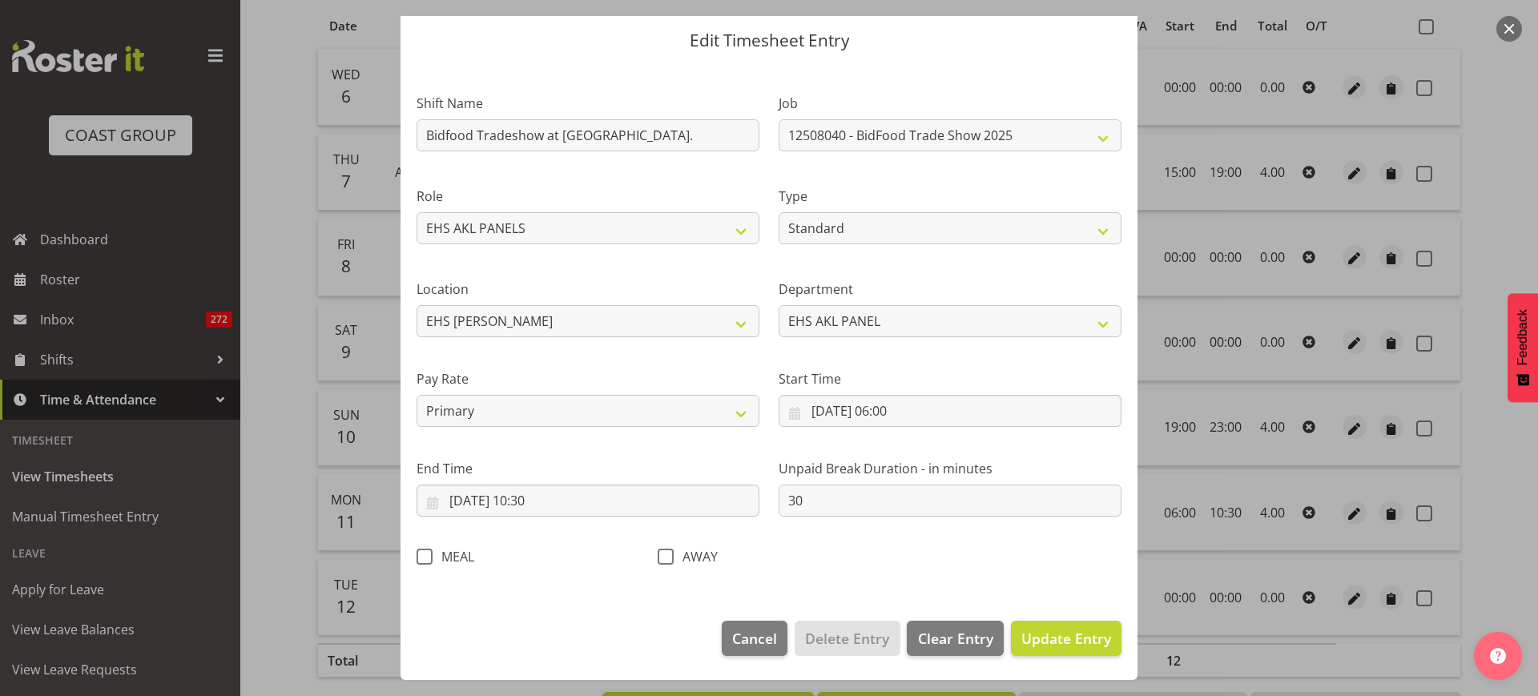  I want to click on label: End Time, so click(588, 468).